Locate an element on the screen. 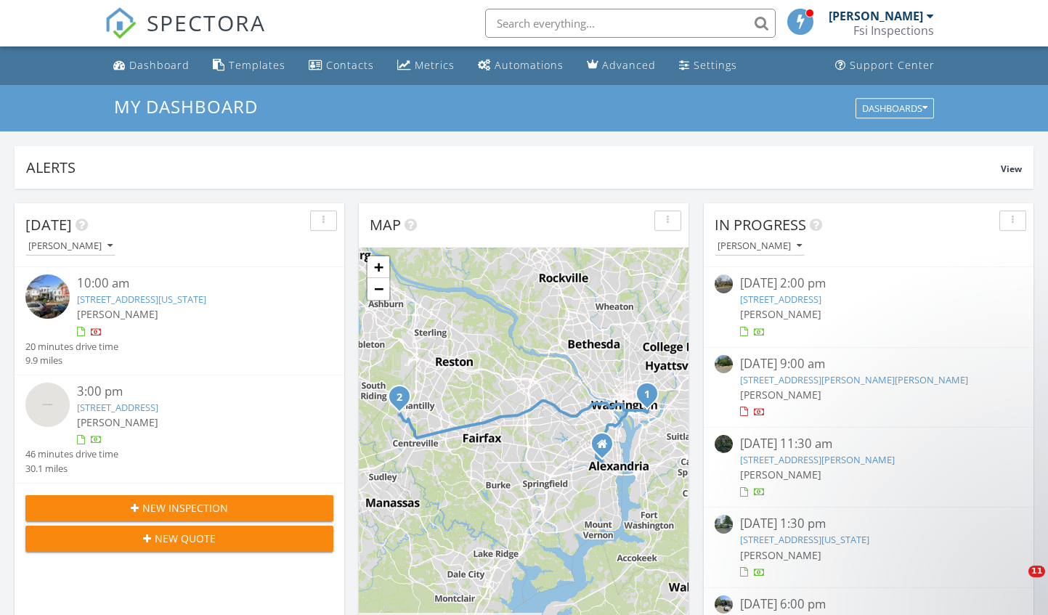  div: Alexandria VA 22314 is located at coordinates (607, 448).